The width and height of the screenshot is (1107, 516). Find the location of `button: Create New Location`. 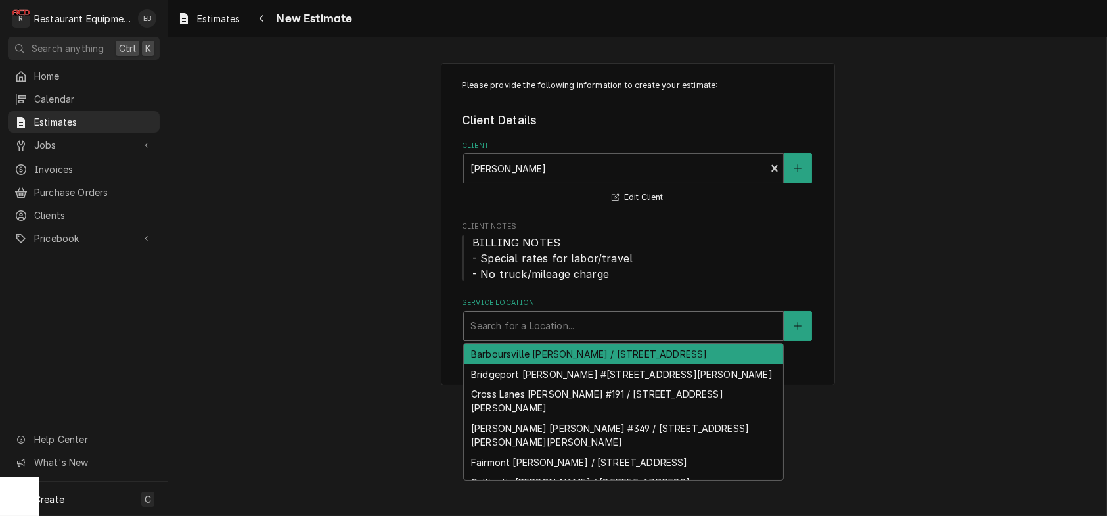

button: Create New Location is located at coordinates (798, 326).